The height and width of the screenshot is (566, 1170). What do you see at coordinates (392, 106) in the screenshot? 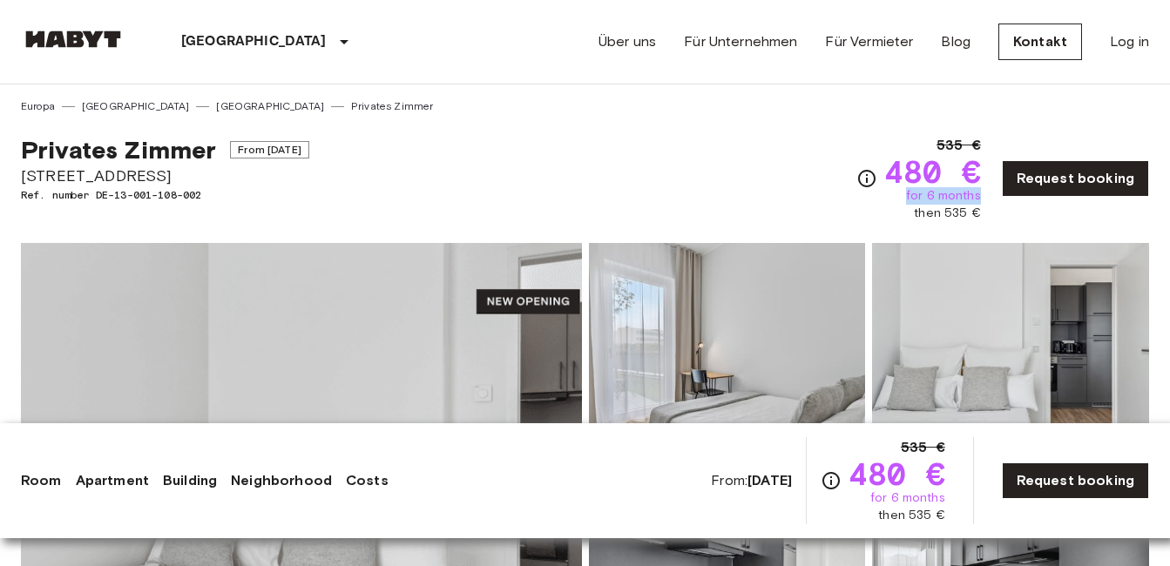
I see `a: Privates Zimmer` at bounding box center [392, 106].